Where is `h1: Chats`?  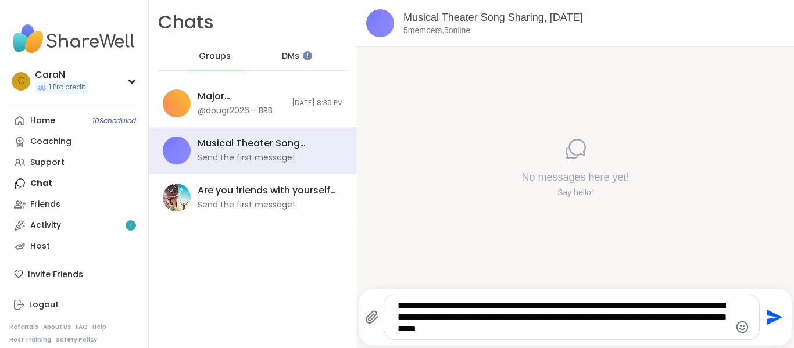
h1: Chats is located at coordinates (186, 22).